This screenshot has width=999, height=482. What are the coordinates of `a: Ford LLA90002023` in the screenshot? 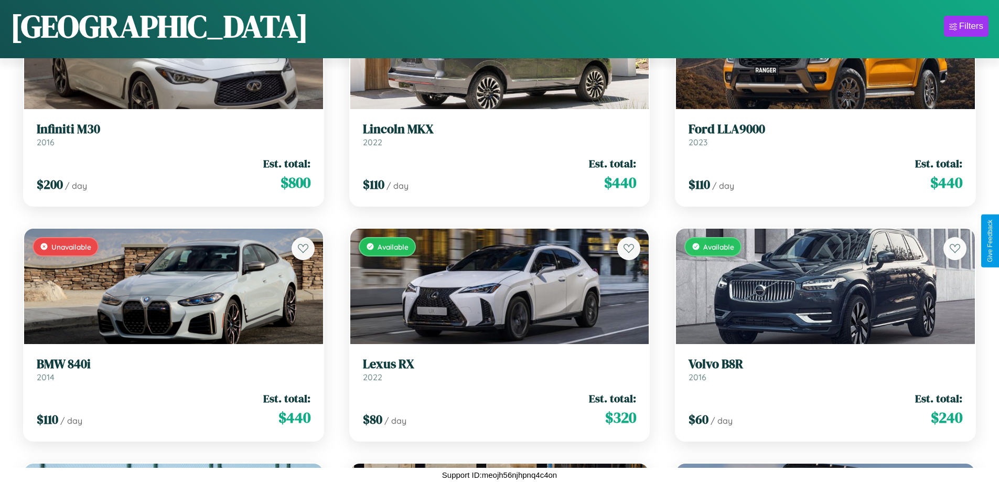 It's located at (825, 134).